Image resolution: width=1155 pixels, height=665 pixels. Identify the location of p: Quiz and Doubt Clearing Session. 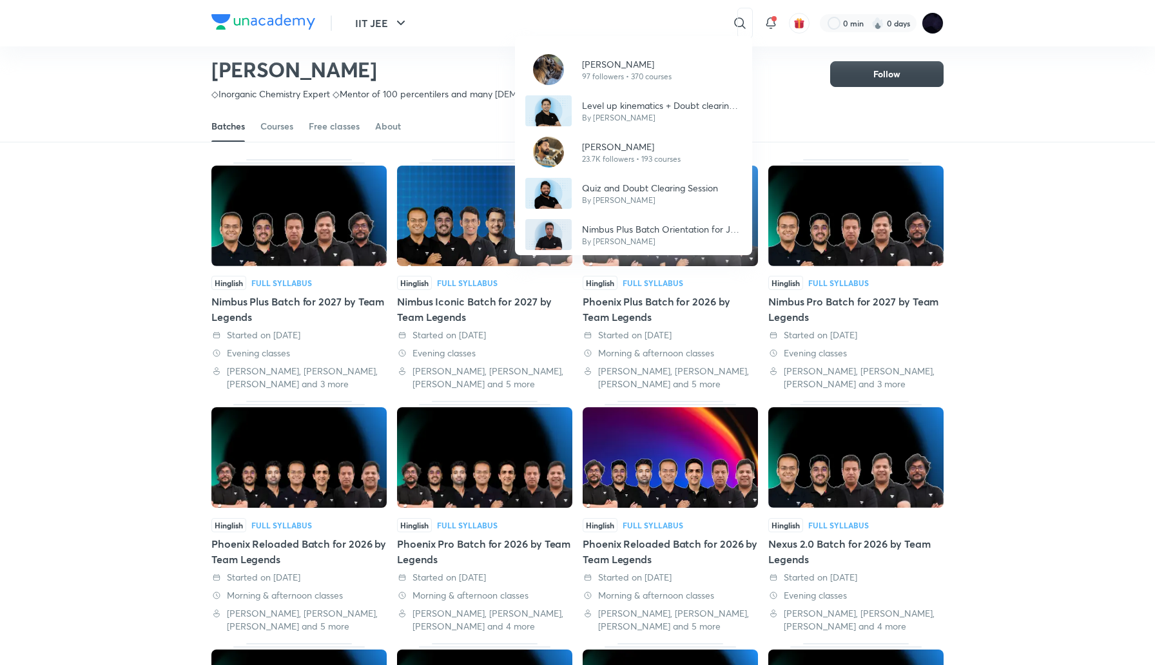
(649, 187).